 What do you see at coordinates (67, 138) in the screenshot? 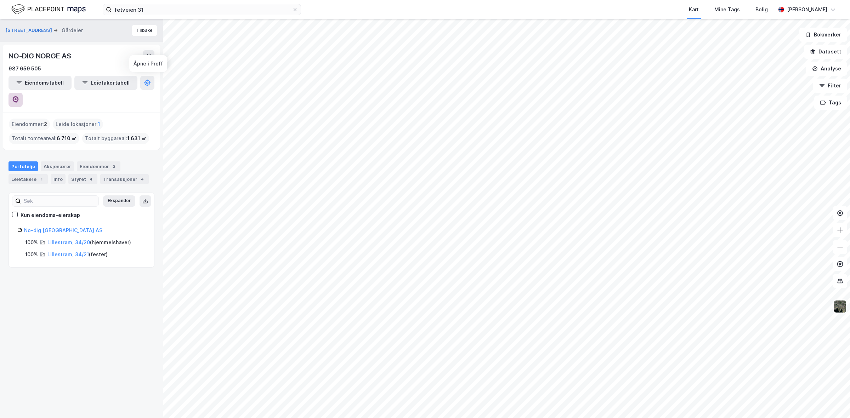
I see `span: 6 710 ㎡` at bounding box center [67, 138].